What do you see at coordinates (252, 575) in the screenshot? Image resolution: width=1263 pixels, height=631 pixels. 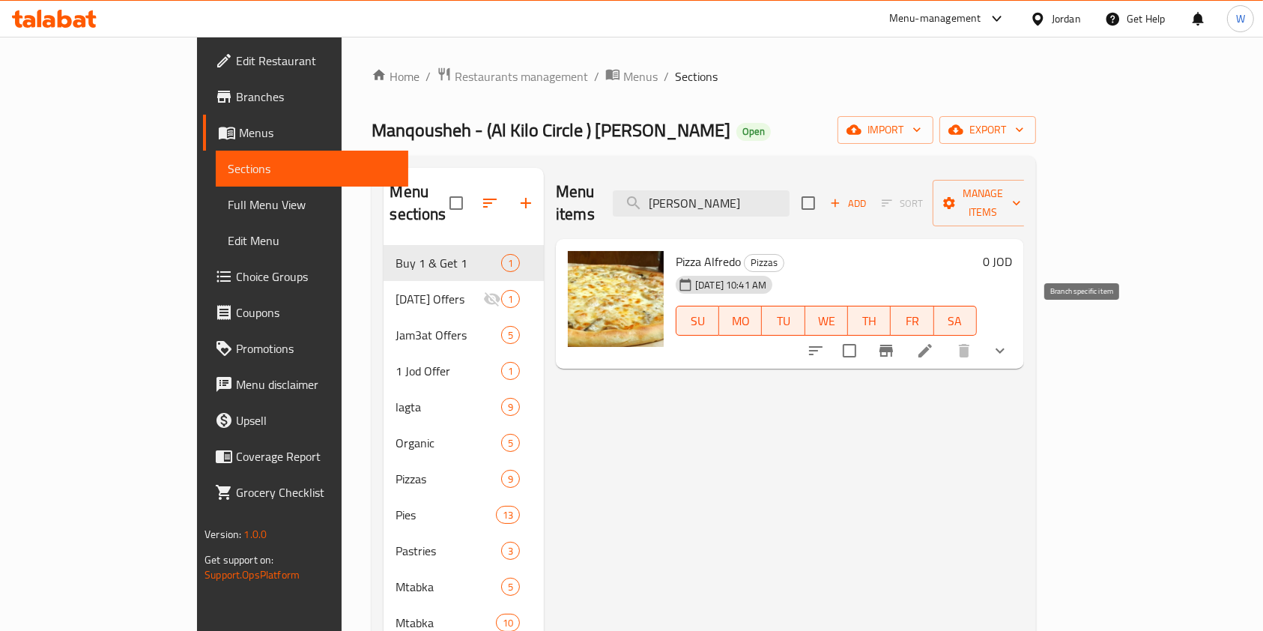 I see `a: Support.OpsPlatform` at bounding box center [252, 575].